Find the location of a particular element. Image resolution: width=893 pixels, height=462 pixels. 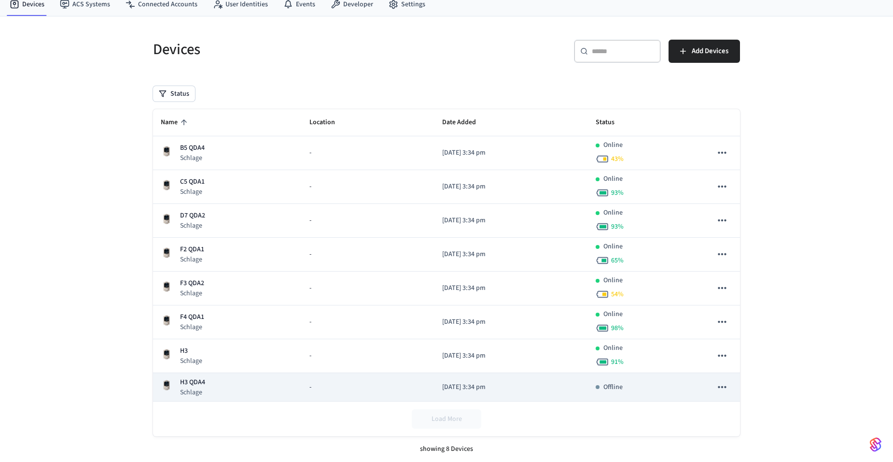

p: H3 is located at coordinates (191, 351).